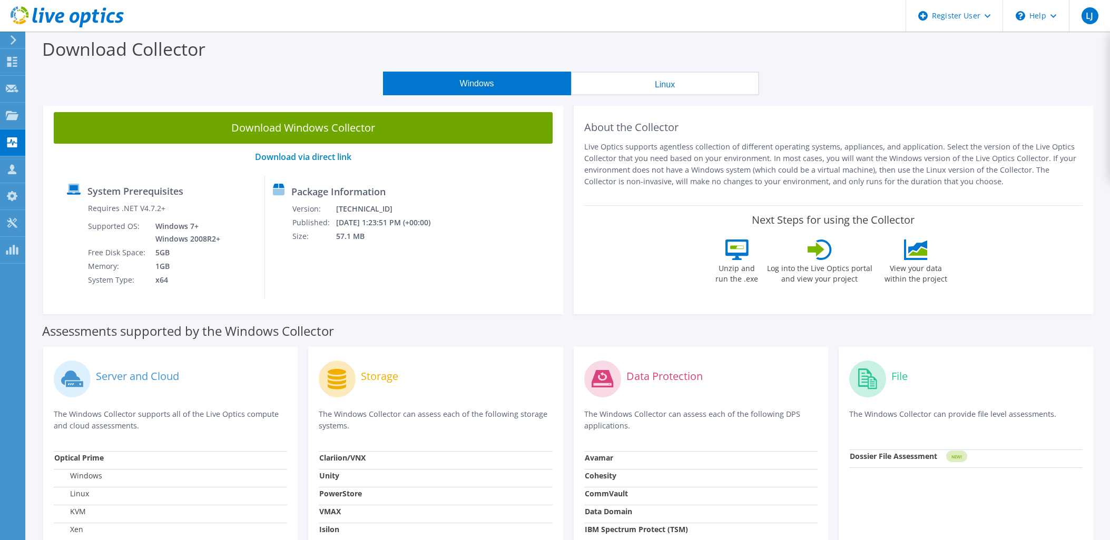 The image size is (1110, 540). I want to click on label: Next Steps for using the Collector, so click(833, 220).